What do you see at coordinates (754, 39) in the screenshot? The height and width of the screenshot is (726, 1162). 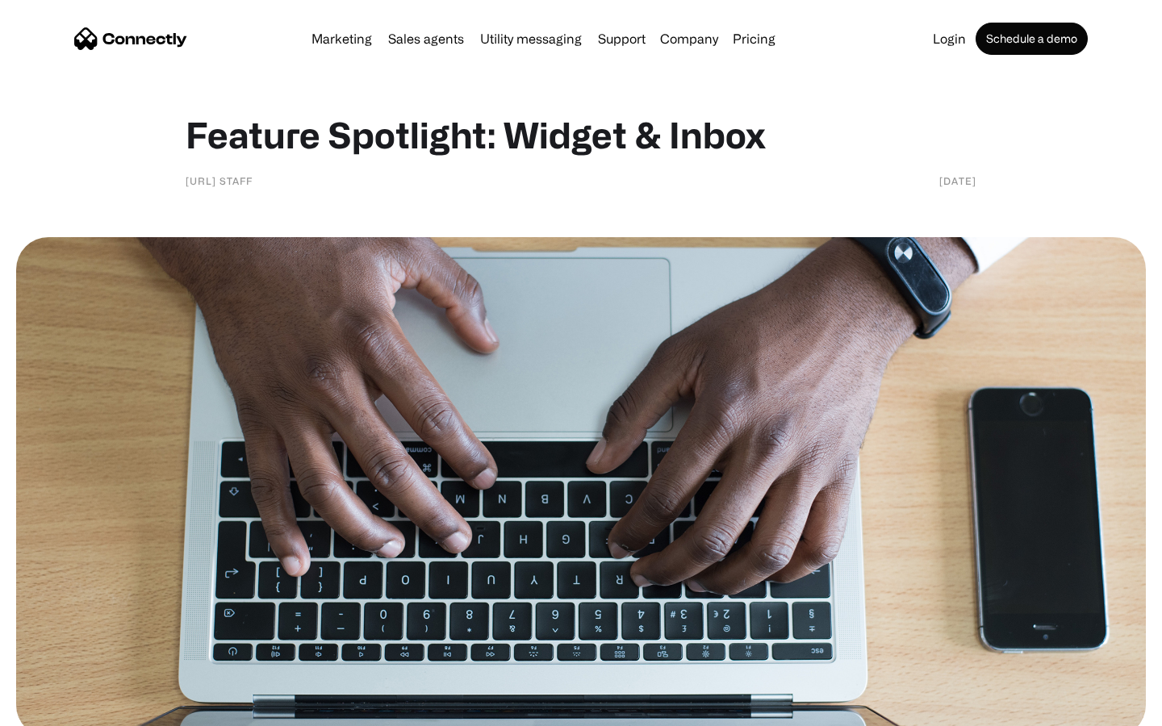 I see `a: Pricing` at bounding box center [754, 39].